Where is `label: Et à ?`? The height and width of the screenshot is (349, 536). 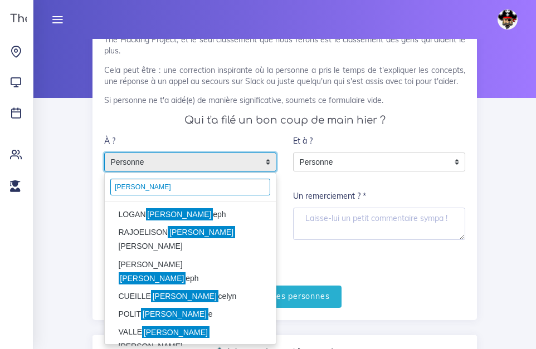 label: Et à ? is located at coordinates (303, 142).